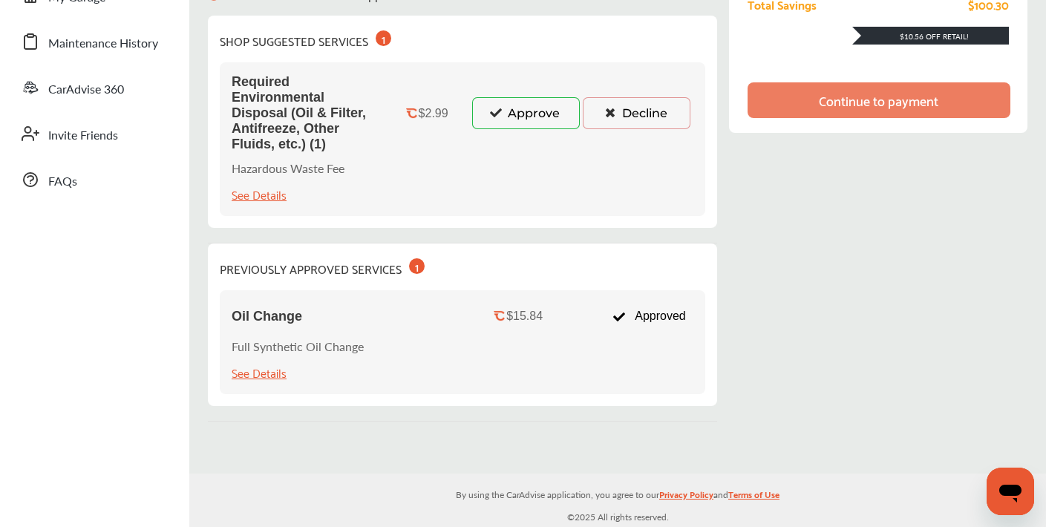 The height and width of the screenshot is (527, 1046). I want to click on button: Approve, so click(526, 113).